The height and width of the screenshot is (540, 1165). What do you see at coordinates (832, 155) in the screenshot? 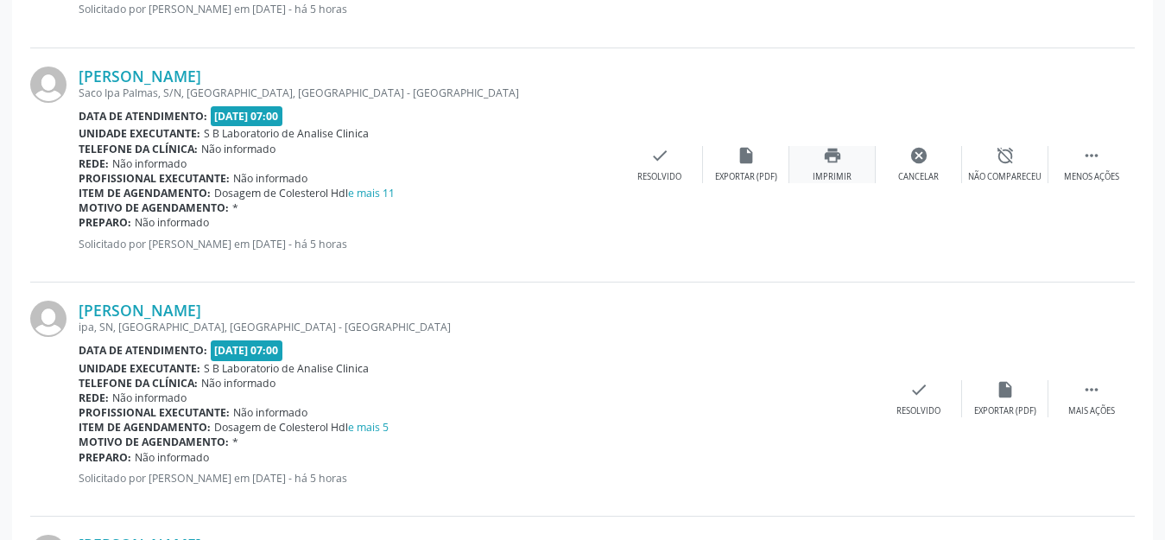
I see `i: print` at bounding box center [832, 155].